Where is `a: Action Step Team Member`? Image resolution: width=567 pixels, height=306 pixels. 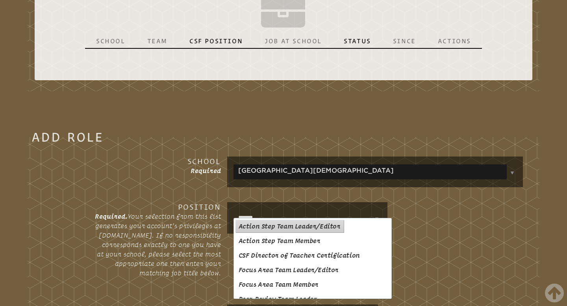
a: Action Step Team Member is located at coordinates (280, 241).